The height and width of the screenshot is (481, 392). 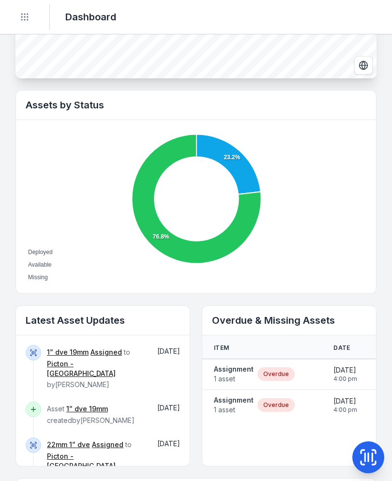 I want to click on span: Date, so click(x=341, y=348).